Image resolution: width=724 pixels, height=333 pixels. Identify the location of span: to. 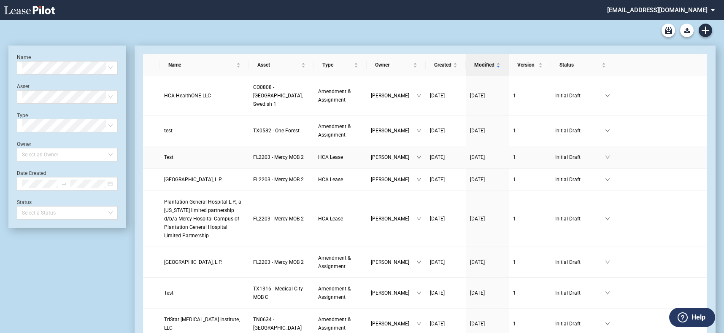
(64, 184).